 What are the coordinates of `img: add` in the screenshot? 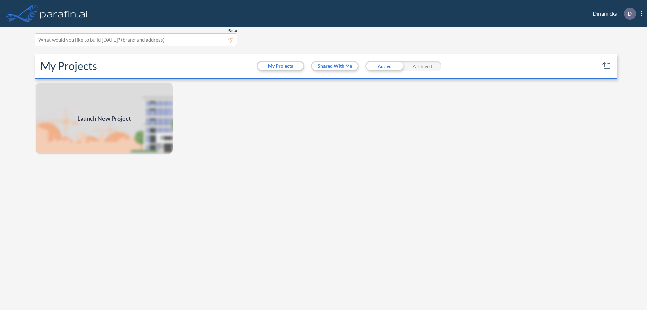 It's located at (104, 118).